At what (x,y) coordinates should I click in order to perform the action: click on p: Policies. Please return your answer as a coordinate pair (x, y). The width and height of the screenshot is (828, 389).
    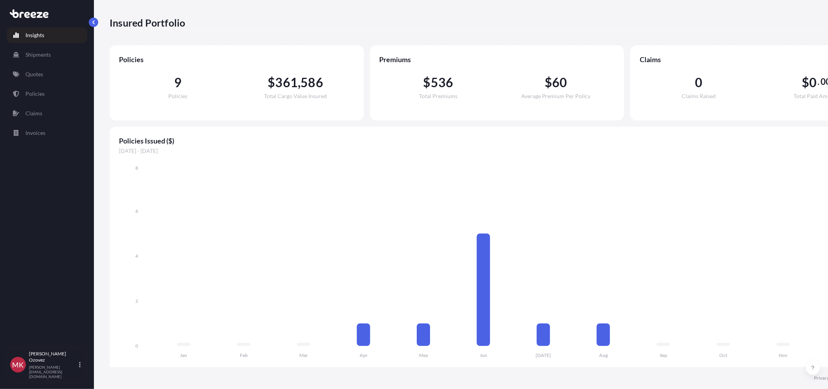
    Looking at the image, I should click on (35, 94).